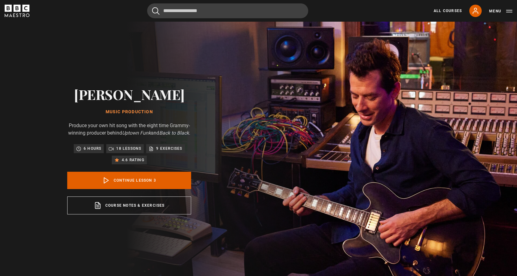 The image size is (517, 276). What do you see at coordinates (17, 11) in the screenshot?
I see `svg: BBC Maestro` at bounding box center [17, 11].